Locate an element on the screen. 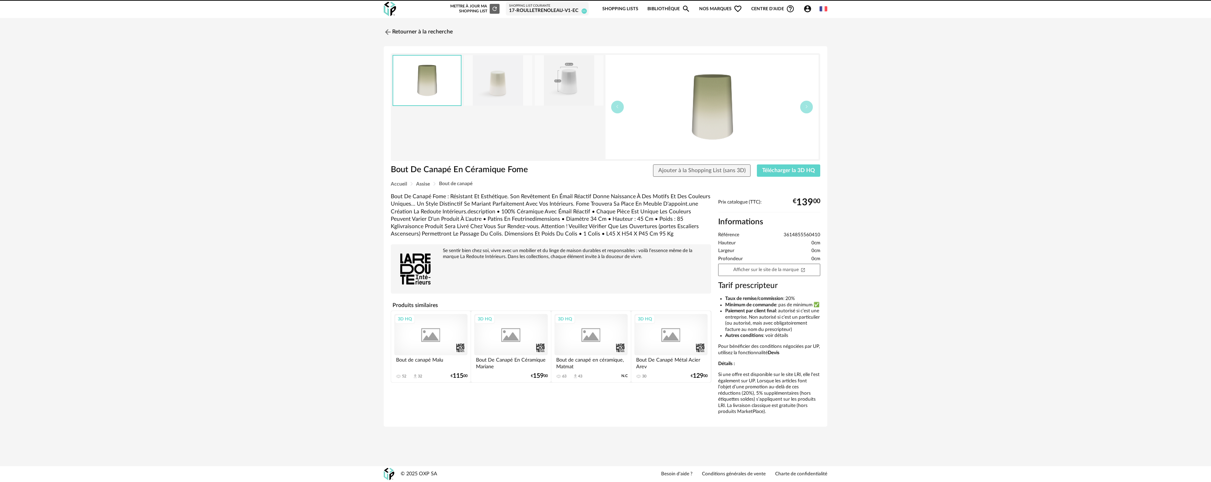 The height and width of the screenshot is (482, 1211). div: 30 is located at coordinates (644, 376).